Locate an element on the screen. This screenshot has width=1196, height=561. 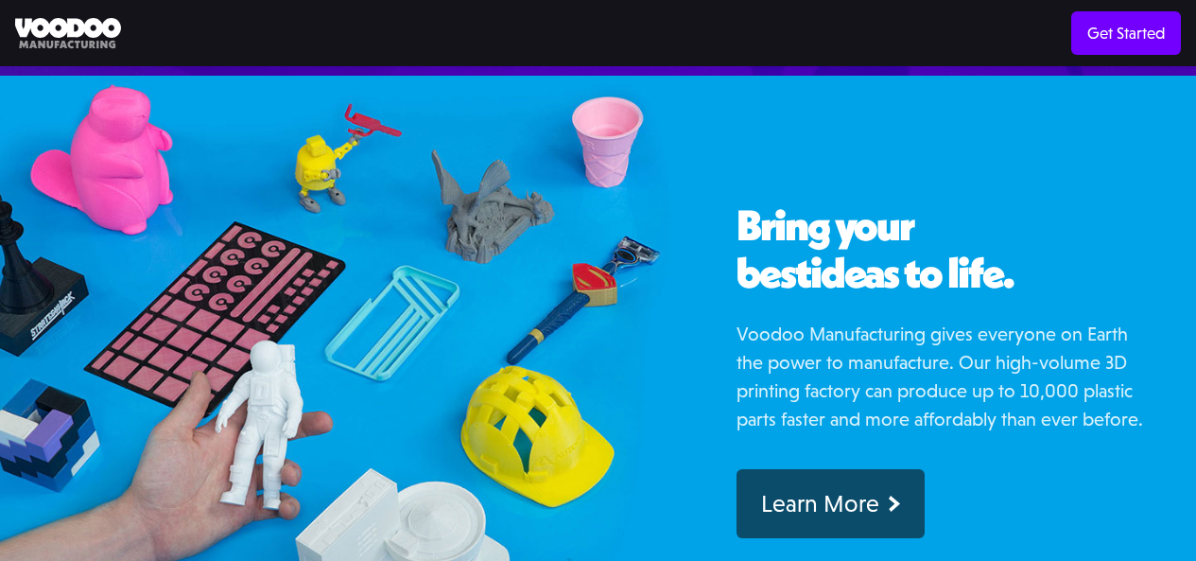
span: ideas to life. is located at coordinates (913, 272).